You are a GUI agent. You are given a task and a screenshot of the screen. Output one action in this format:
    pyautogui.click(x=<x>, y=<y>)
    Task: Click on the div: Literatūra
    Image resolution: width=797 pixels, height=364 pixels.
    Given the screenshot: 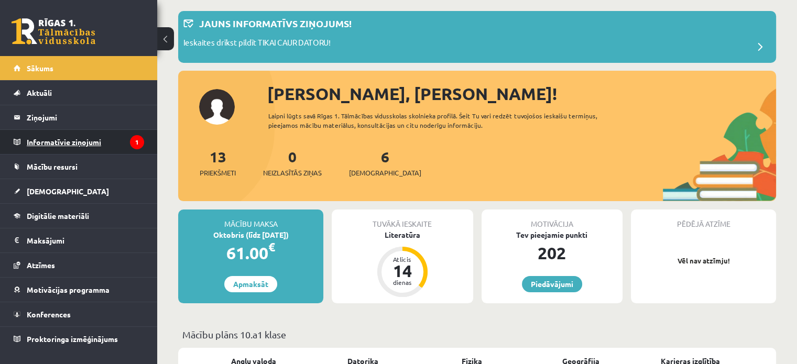 What is the action you would take?
    pyautogui.click(x=402, y=235)
    